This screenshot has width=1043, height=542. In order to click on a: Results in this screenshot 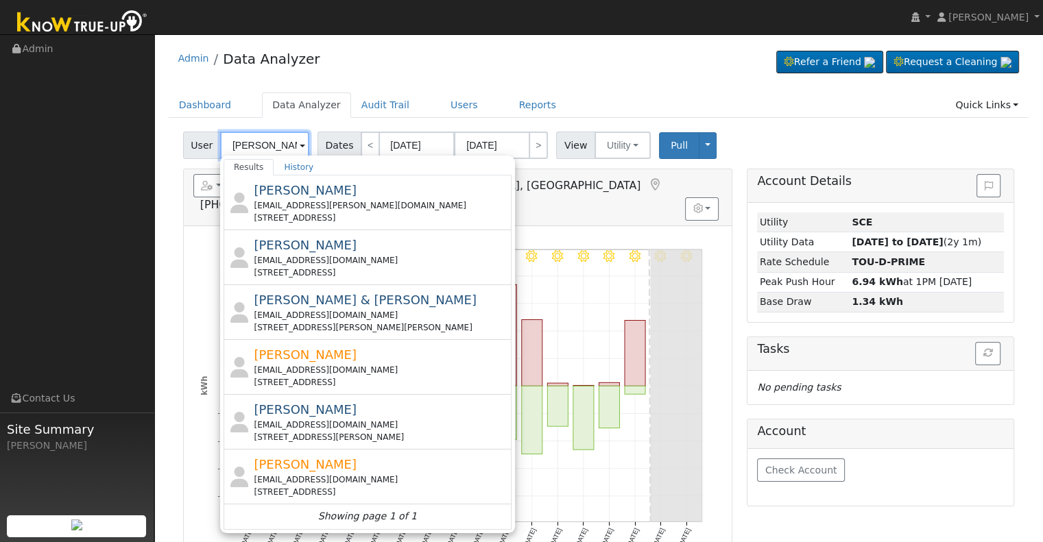, I will do `click(249, 167)`.